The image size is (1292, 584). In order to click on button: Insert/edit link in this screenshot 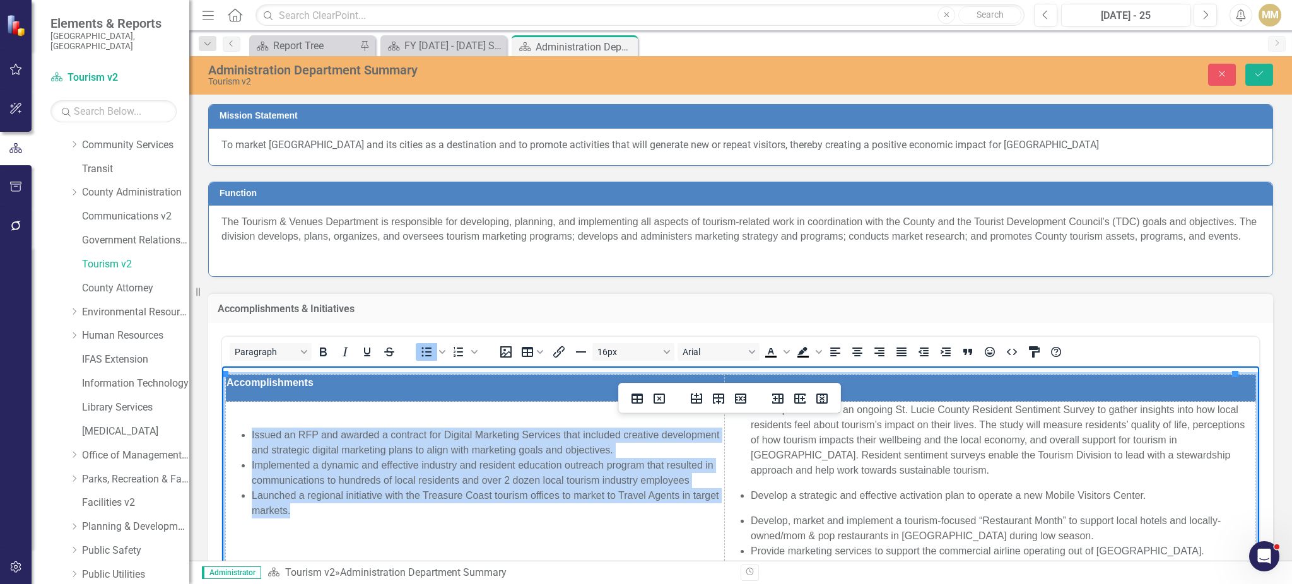, I will do `click(559, 352)`.